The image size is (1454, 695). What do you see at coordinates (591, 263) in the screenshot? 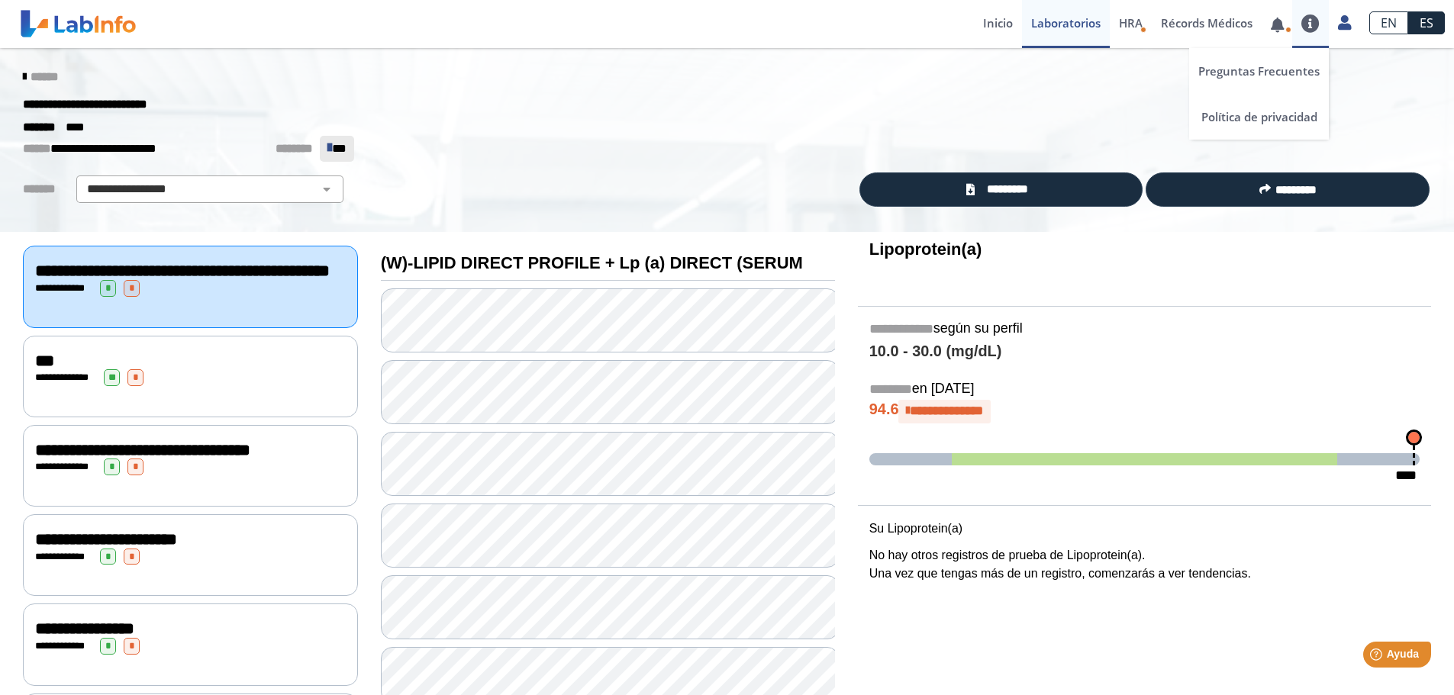
I see `b: (W)-LIPID DIRECT PROFILE + Lp (a) DIRECT (SERUM` at bounding box center [591, 263].